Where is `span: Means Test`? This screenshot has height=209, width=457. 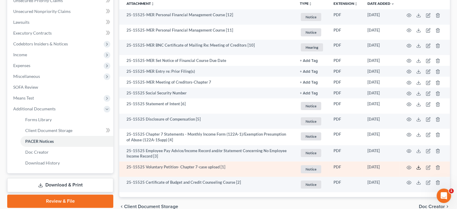
span: Means Test is located at coordinates (23, 98).